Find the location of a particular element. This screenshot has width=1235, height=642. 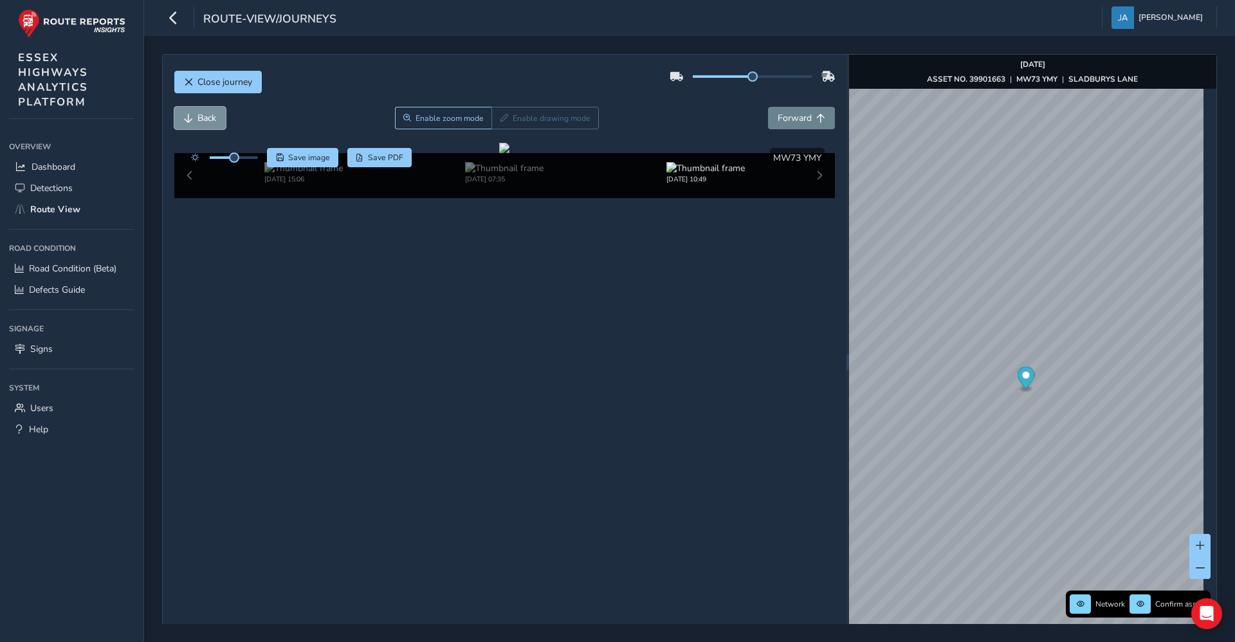

div: Road Condition is located at coordinates (71, 248).